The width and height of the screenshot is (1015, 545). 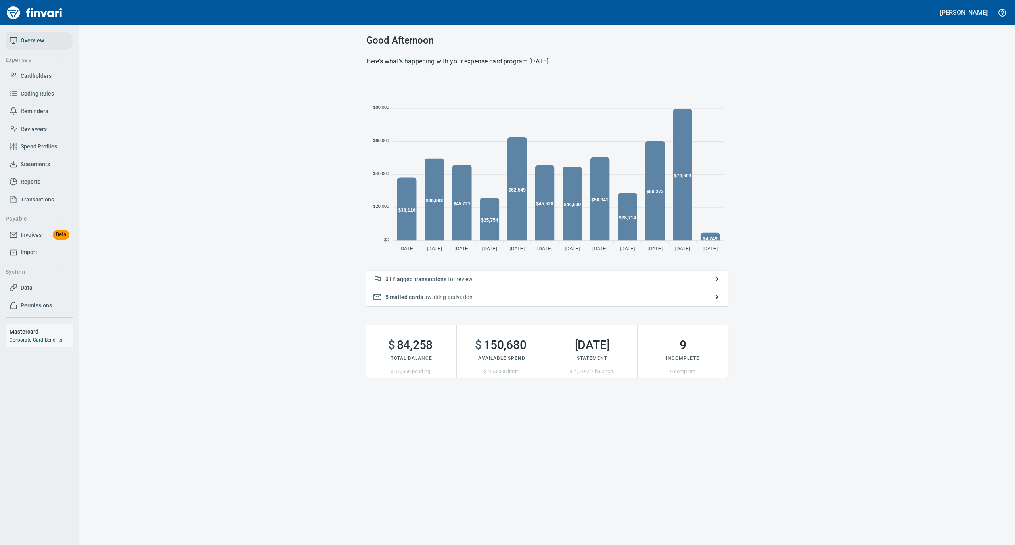 What do you see at coordinates (39, 164) in the screenshot?
I see `a: Statements` at bounding box center [39, 164].